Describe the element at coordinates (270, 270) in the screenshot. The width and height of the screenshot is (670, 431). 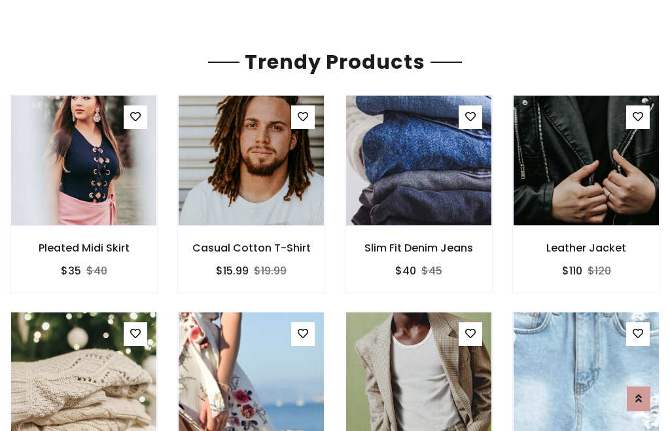
I see `del: $19.99` at that location.